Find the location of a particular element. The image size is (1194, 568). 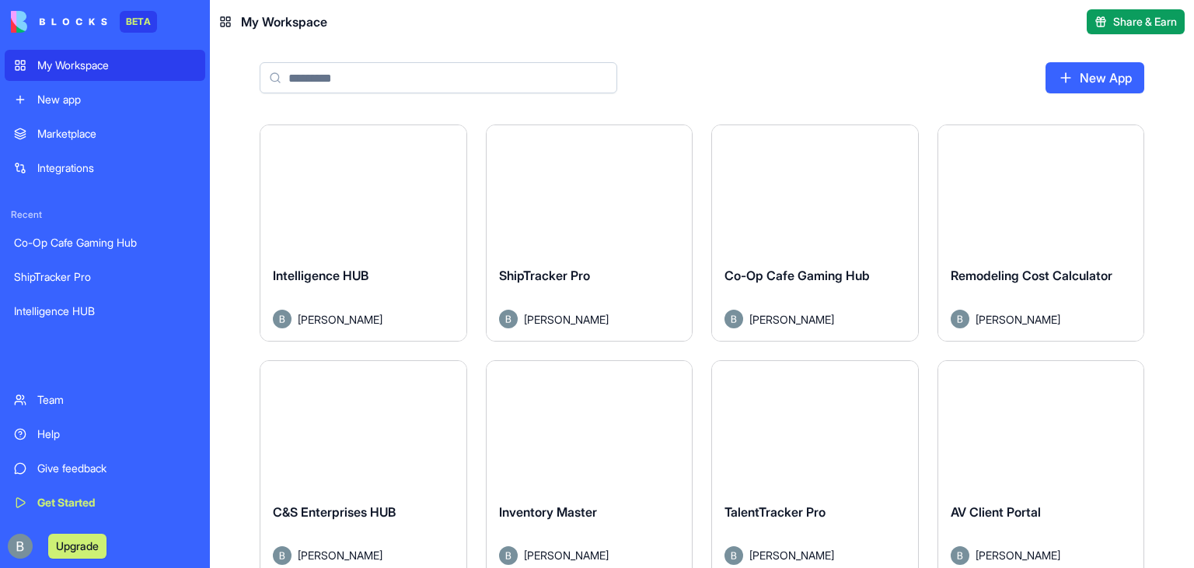

div: Help is located at coordinates (117, 434).